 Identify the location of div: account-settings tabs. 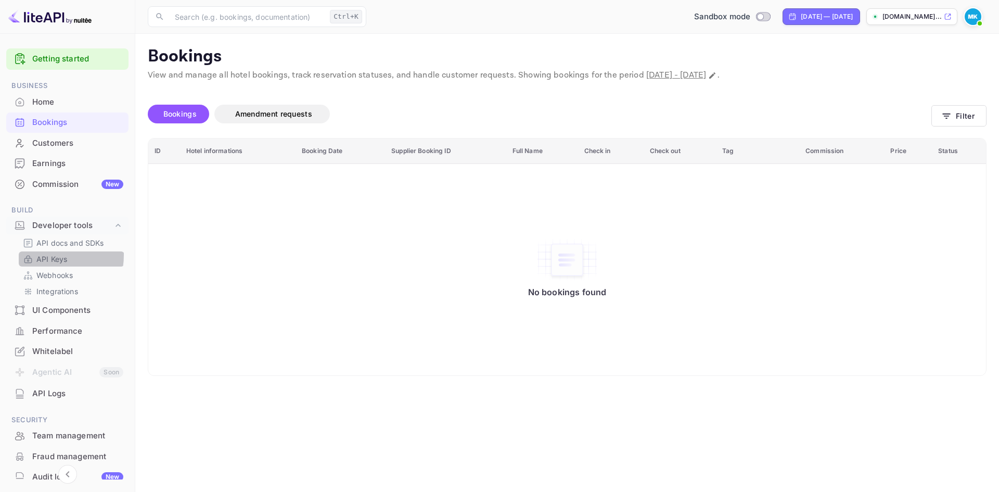
(539, 114).